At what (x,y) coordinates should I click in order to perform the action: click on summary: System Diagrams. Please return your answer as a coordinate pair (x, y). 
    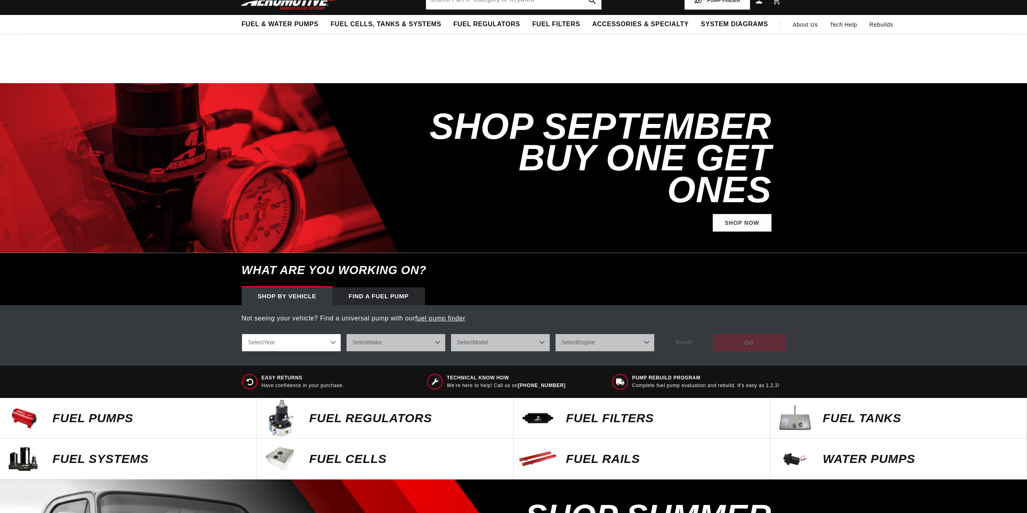
    Looking at the image, I should click on (734, 24).